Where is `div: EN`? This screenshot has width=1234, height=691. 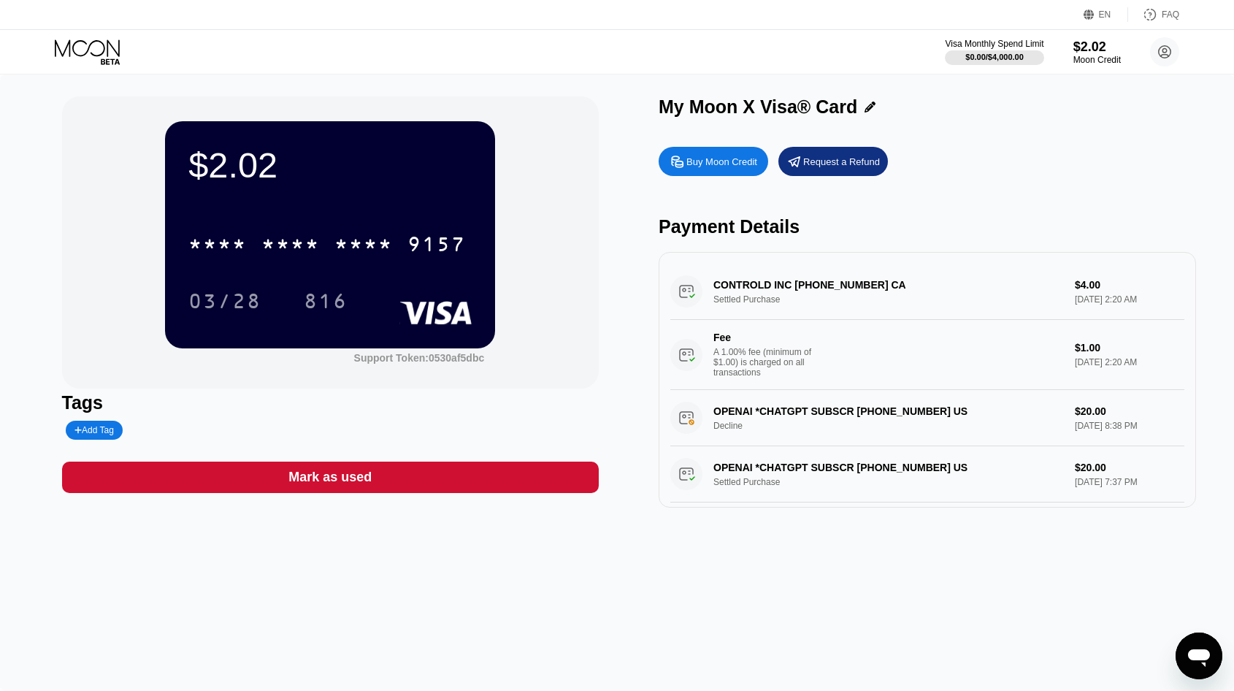 div: EN is located at coordinates (1105, 15).